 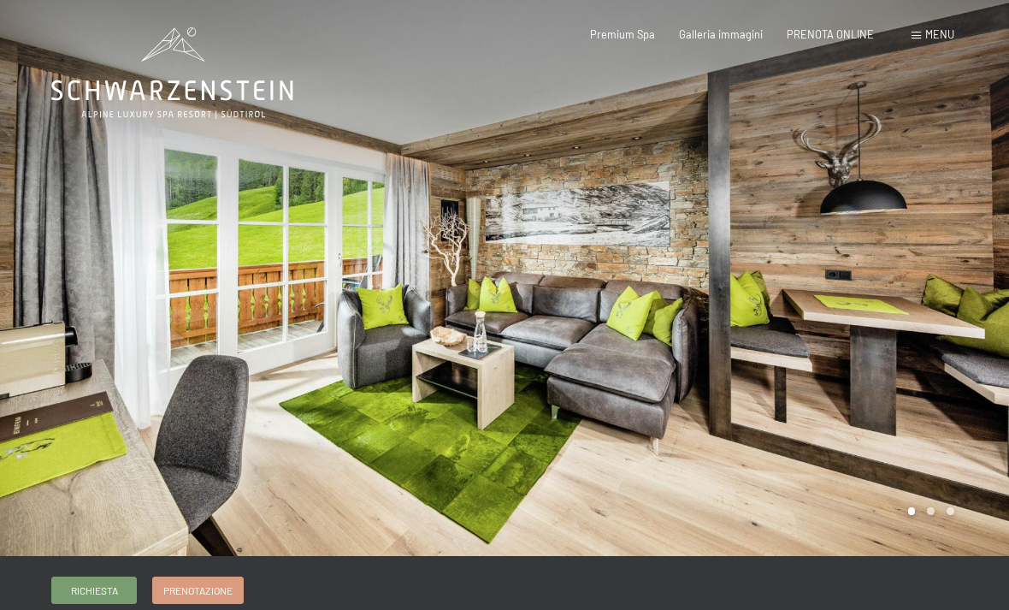 What do you see at coordinates (830, 34) in the screenshot?
I see `a: PRENOTA ONLINE` at bounding box center [830, 34].